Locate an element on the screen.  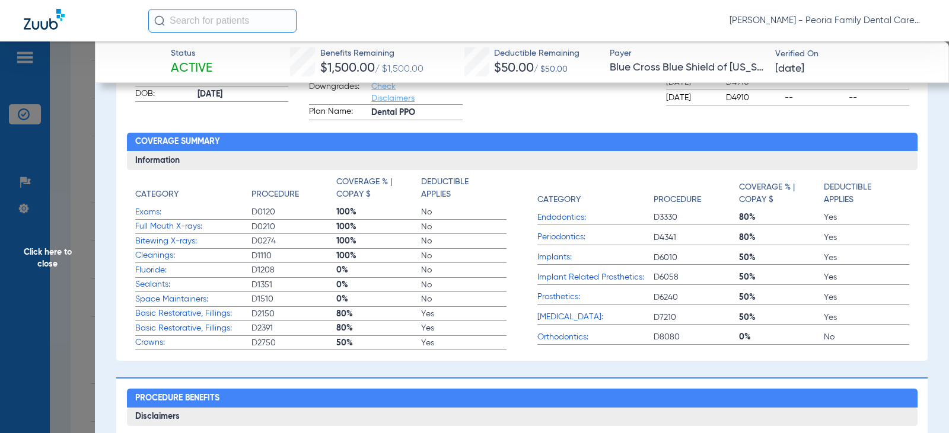
img: Search Icon is located at coordinates (159, 21).